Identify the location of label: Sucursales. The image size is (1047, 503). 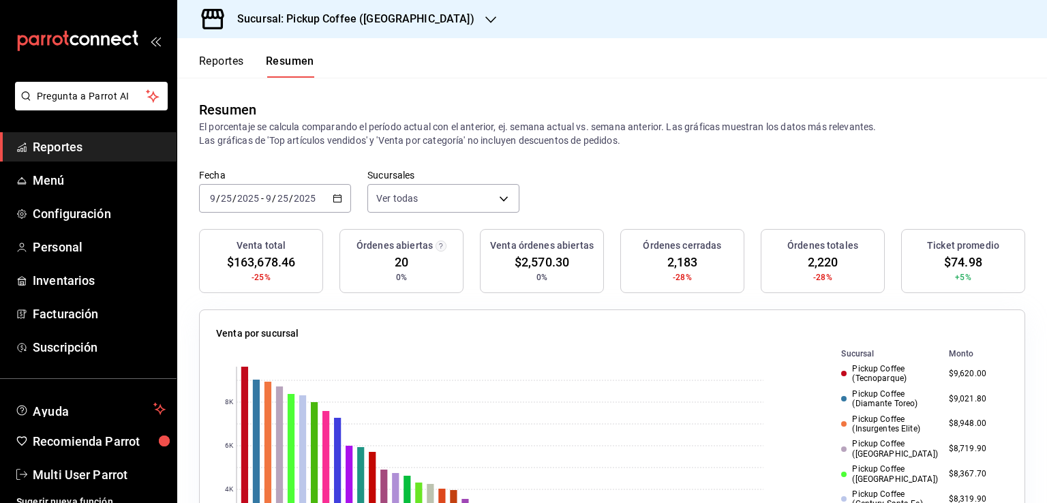
(443, 175).